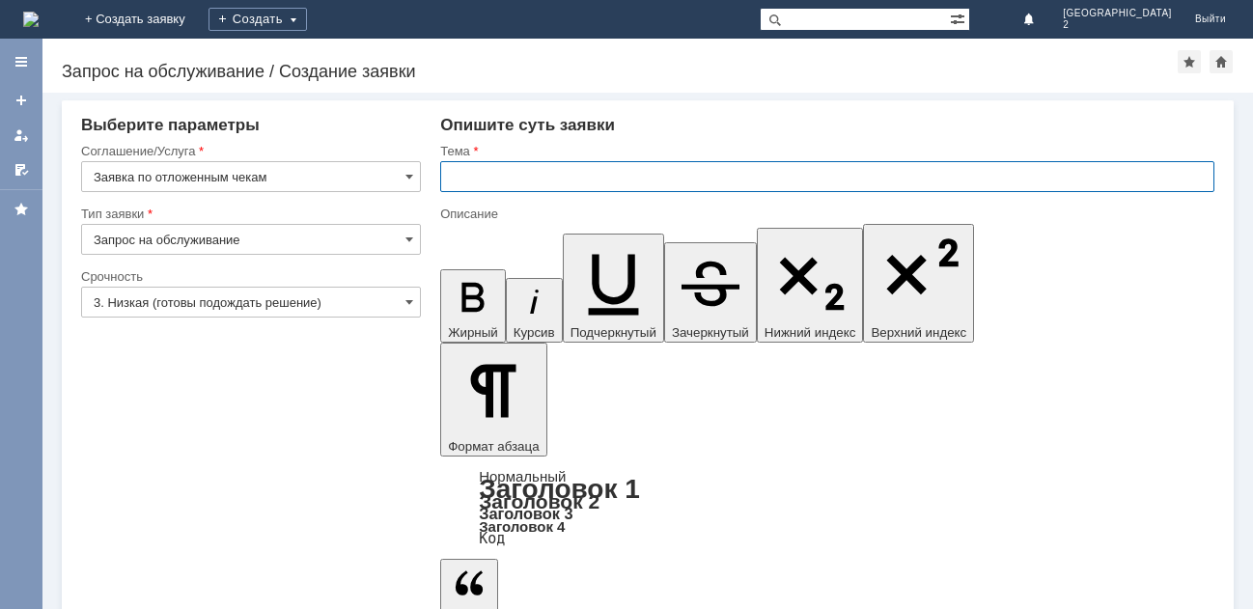 This screenshot has height=609, width=1253. What do you see at coordinates (258, 19) in the screenshot?
I see `div: Создать` at bounding box center [258, 19].